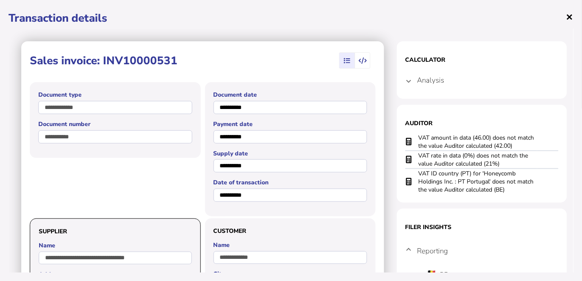  I want to click on h1: Auditor, so click(482, 123).